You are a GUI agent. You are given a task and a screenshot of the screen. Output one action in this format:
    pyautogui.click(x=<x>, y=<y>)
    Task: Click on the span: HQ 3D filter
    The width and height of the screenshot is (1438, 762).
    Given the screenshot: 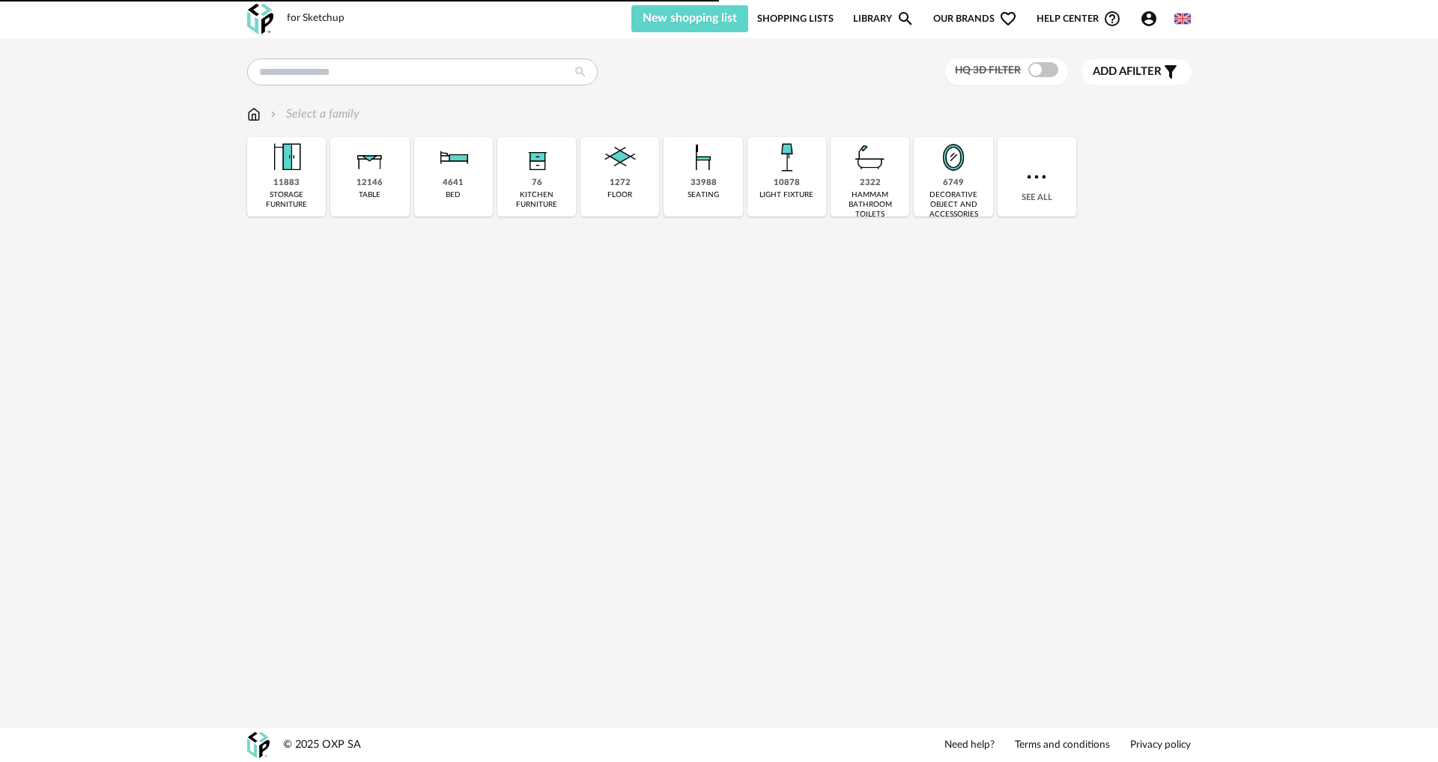 What is the action you would take?
    pyautogui.click(x=988, y=70)
    